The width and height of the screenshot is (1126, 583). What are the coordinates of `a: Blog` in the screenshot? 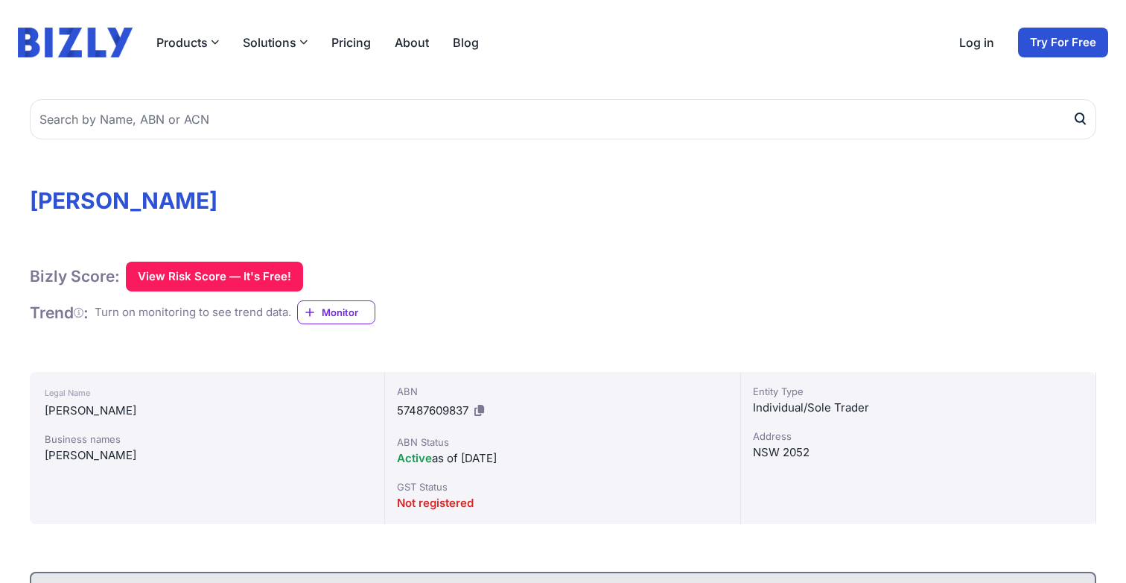 It's located at (466, 42).